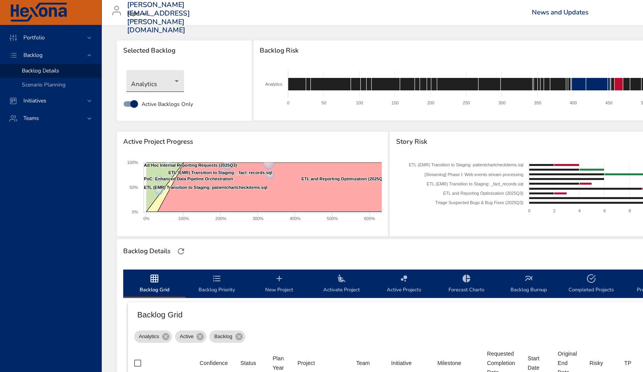 This screenshot has width=643, height=372. I want to click on span: Team, so click(367, 363).